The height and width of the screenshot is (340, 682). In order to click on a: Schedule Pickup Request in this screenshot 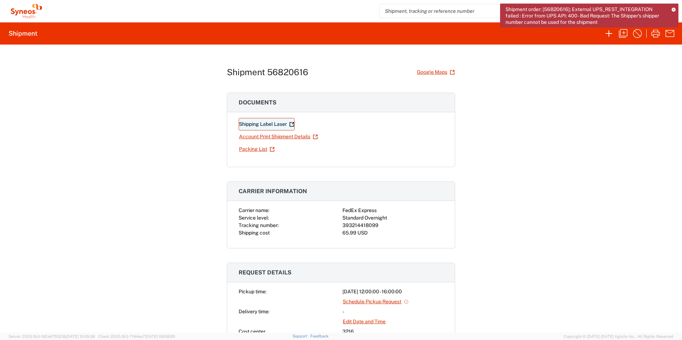, I will do `click(376, 302)`.